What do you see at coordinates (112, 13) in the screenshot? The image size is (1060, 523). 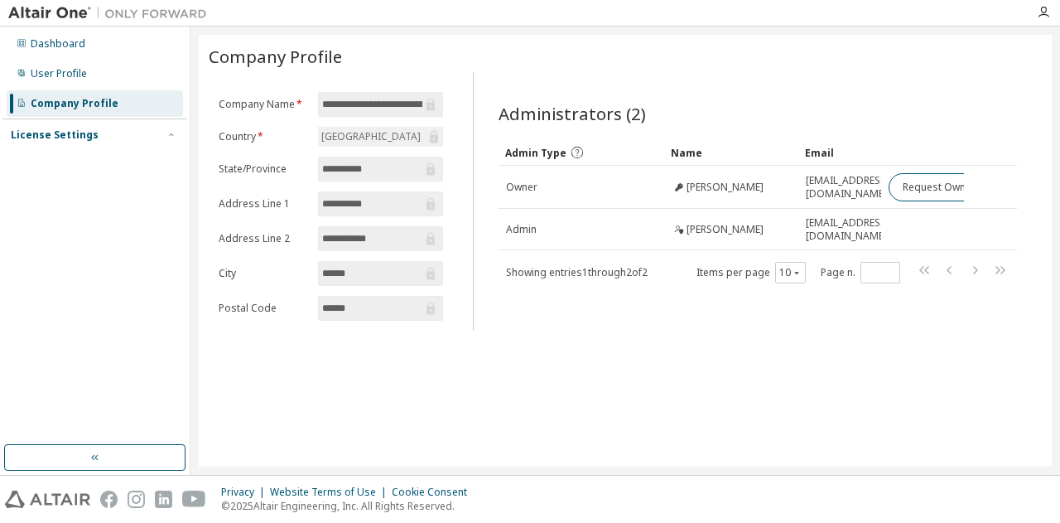 I see `img: Altair One` at bounding box center [112, 13].